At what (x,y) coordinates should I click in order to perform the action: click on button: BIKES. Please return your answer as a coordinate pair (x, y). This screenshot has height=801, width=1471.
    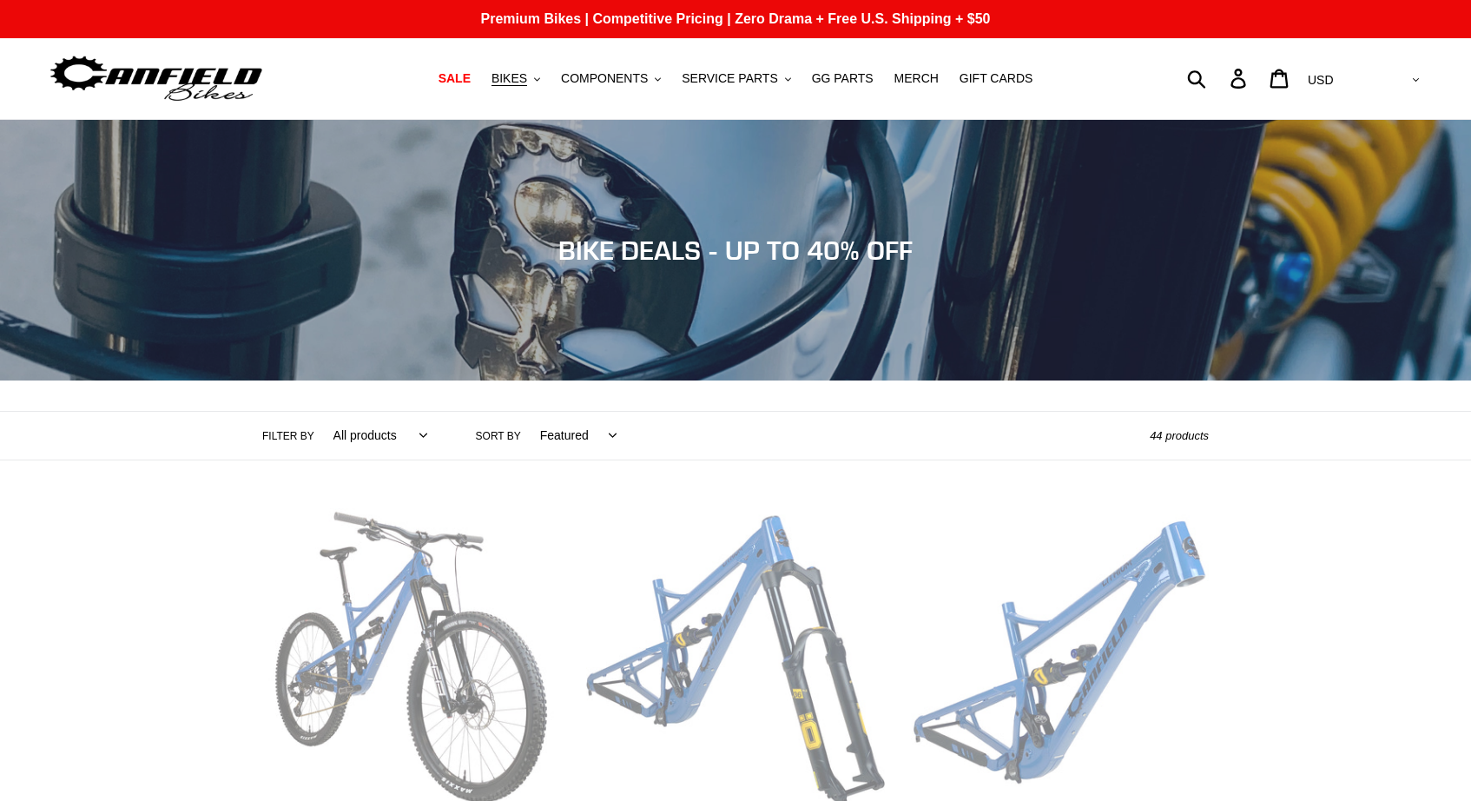
    Looking at the image, I should click on (516, 78).